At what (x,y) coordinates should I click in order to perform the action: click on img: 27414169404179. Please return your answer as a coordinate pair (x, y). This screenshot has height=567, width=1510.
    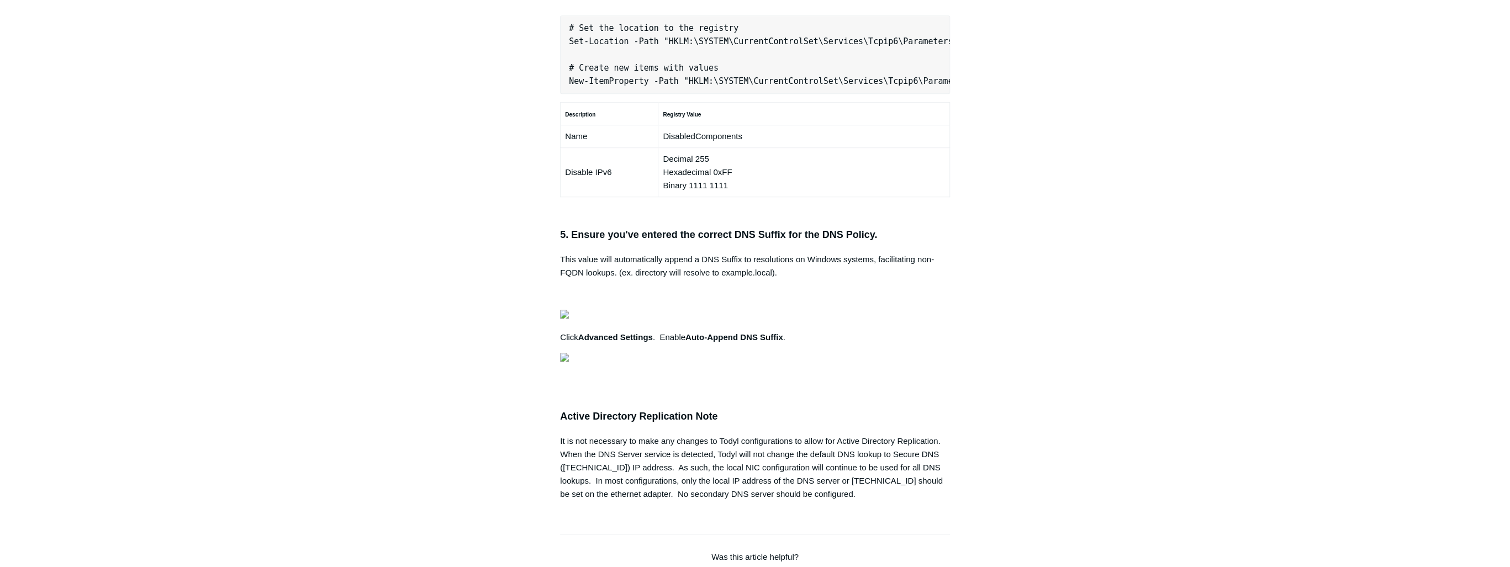
    Looking at the image, I should click on (565, 357).